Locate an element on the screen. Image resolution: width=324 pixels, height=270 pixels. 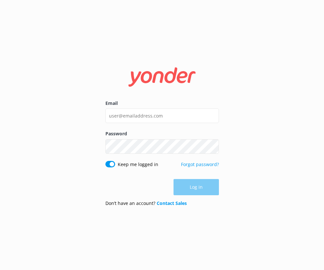
a: Contact Sales is located at coordinates (171, 203).